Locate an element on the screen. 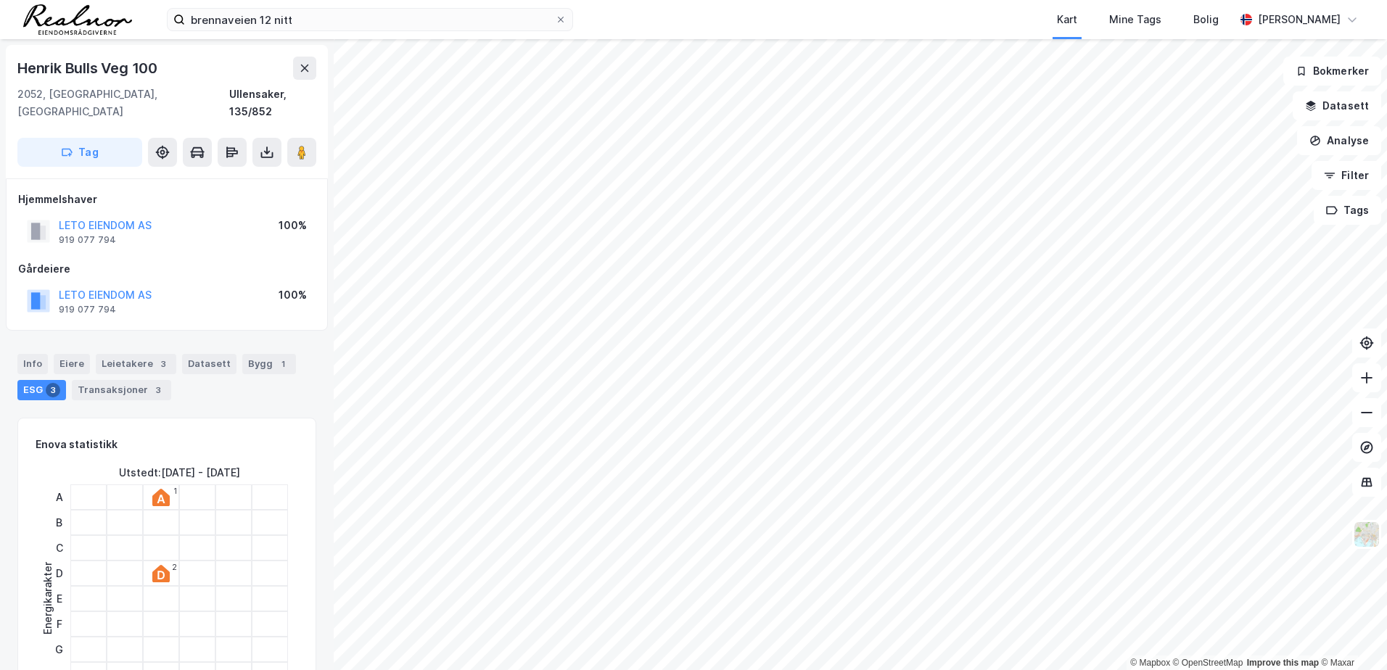  div: Mine Tags is located at coordinates (1135, 20).